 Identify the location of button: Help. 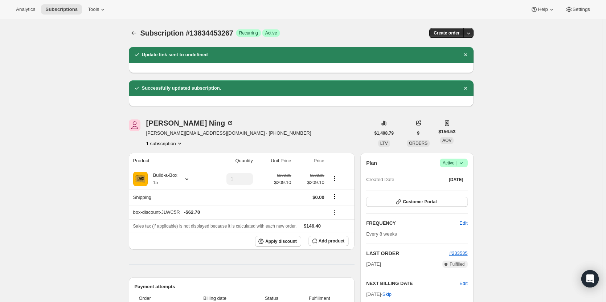
(543, 9).